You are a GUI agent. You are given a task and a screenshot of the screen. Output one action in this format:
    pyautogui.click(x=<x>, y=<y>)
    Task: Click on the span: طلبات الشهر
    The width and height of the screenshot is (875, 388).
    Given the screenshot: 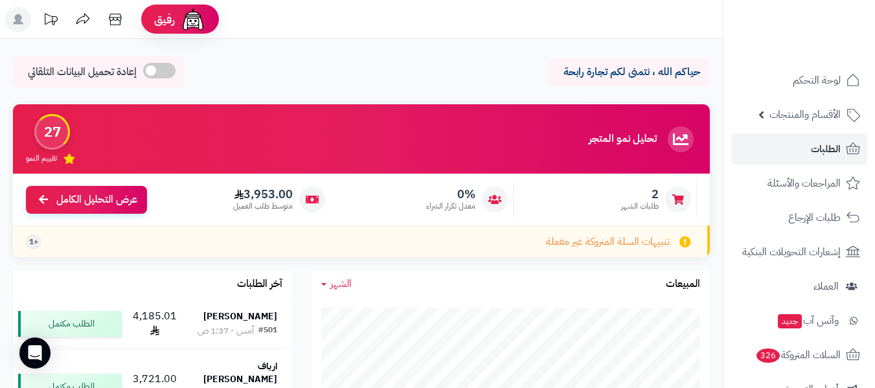 What is the action you would take?
    pyautogui.click(x=640, y=206)
    